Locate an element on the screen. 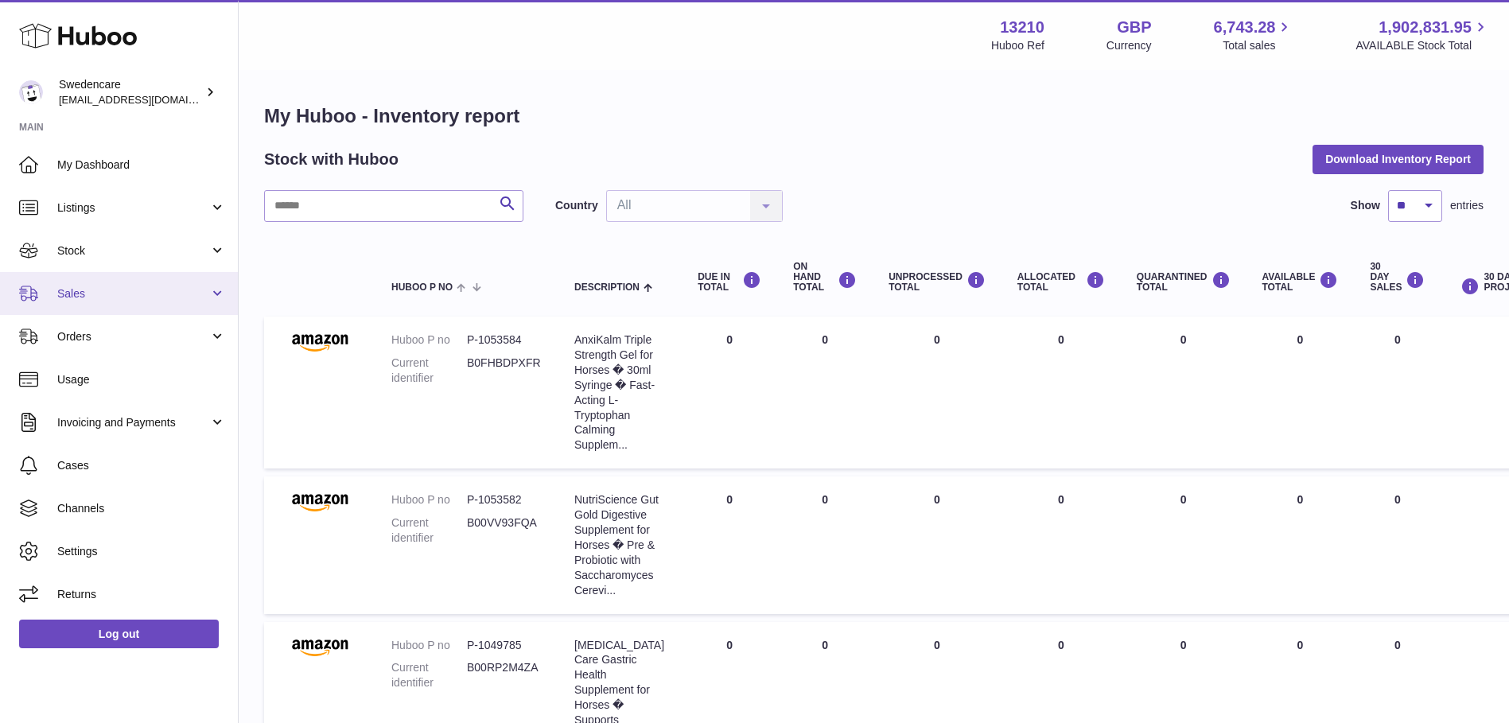  div: Swedencare is located at coordinates (130, 92).